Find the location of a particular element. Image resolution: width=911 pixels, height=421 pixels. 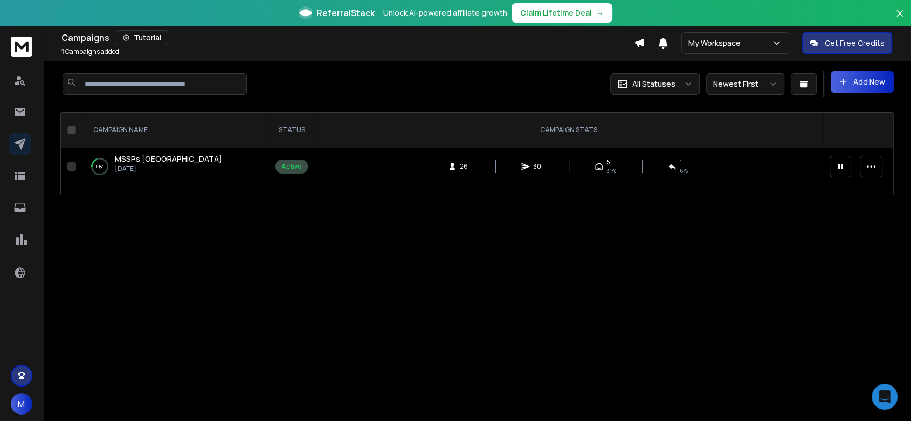

button: Claim Lifetime Deal→ is located at coordinates (562, 13).